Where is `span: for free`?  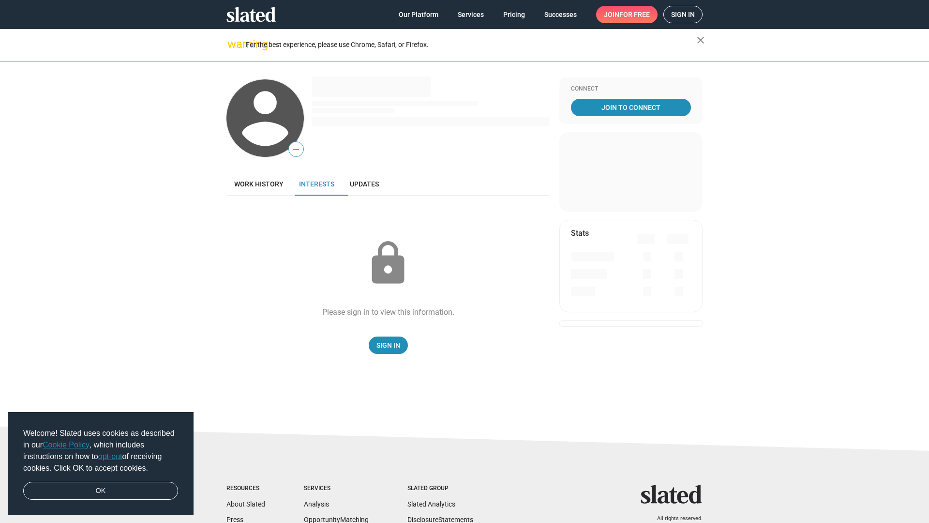 span: for free is located at coordinates (635, 15).